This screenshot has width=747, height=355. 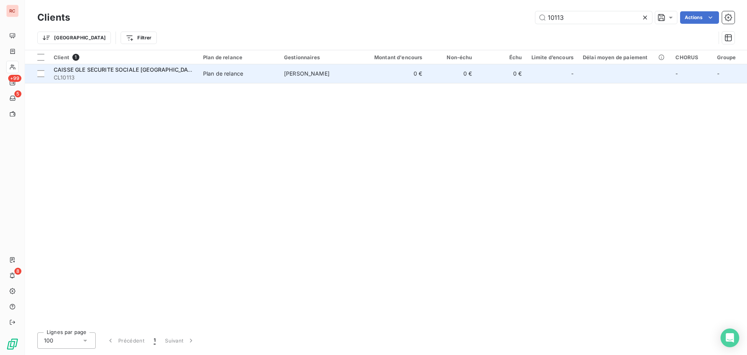 What do you see at coordinates (692, 57) in the screenshot?
I see `div: CHORUS` at bounding box center [692, 57].